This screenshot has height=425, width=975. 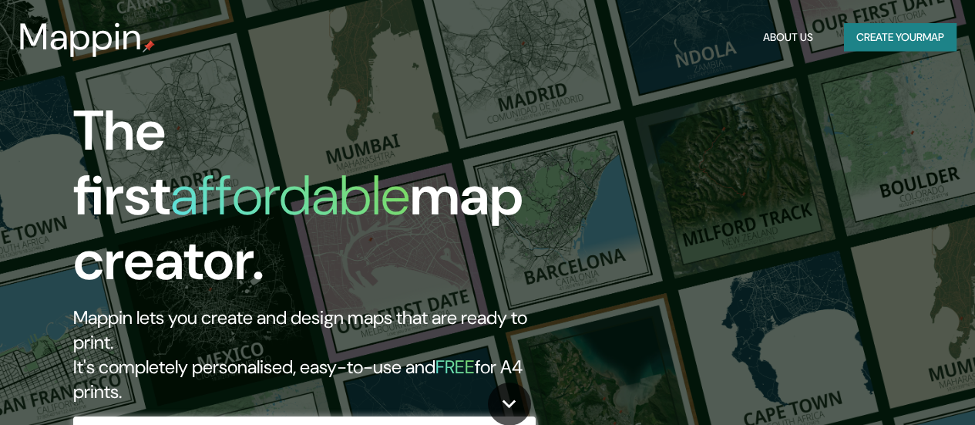 What do you see at coordinates (317, 355) in the screenshot?
I see `h2: Mappin lets you create and design maps that are ready to print. It's completely personalised, eas...` at bounding box center [317, 355].